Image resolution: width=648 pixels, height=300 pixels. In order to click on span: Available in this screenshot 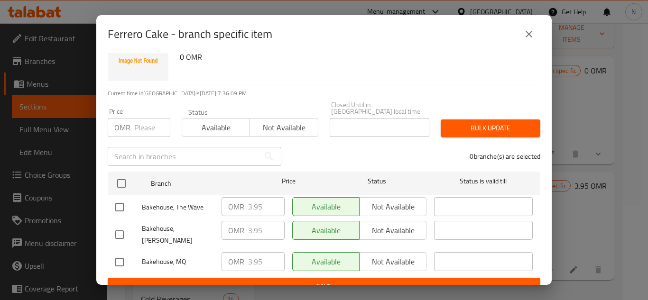, I will do `click(216, 128)`.